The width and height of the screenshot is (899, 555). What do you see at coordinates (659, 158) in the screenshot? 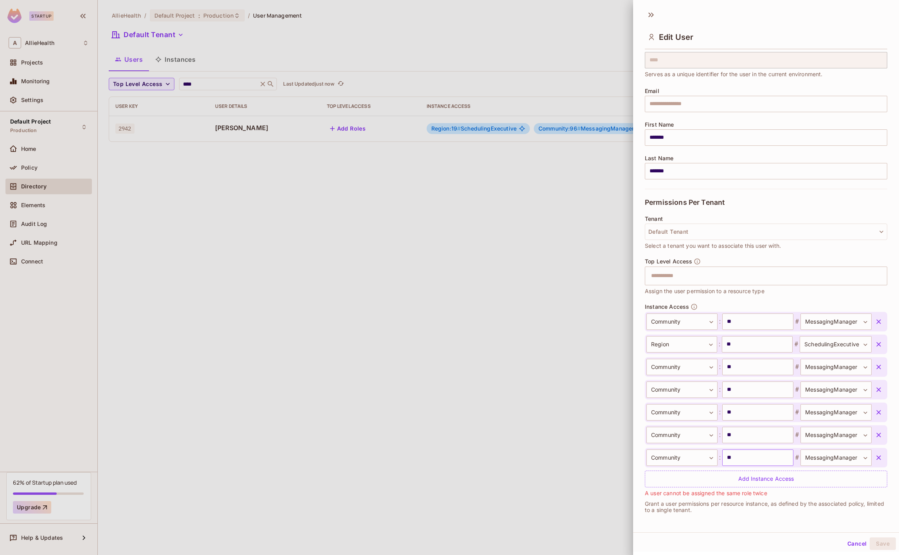
I see `span: Last Name` at bounding box center [659, 158].